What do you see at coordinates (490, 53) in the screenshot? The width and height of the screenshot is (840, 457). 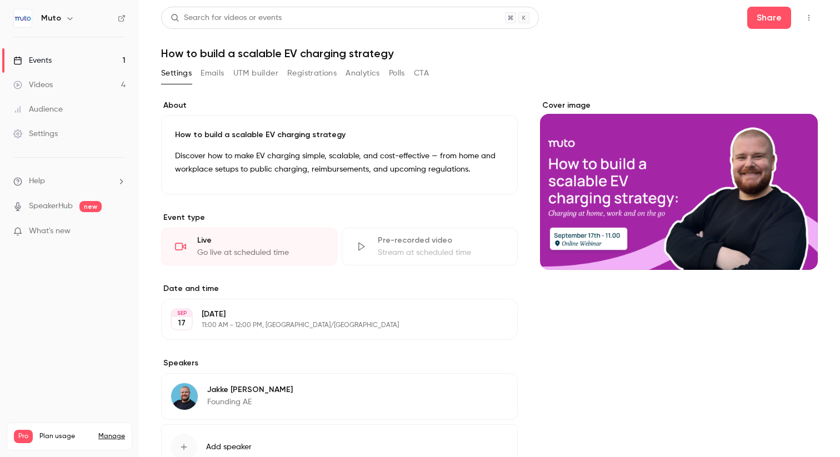 I see `h1: How to build a scalable EV charging strategy` at bounding box center [490, 53].